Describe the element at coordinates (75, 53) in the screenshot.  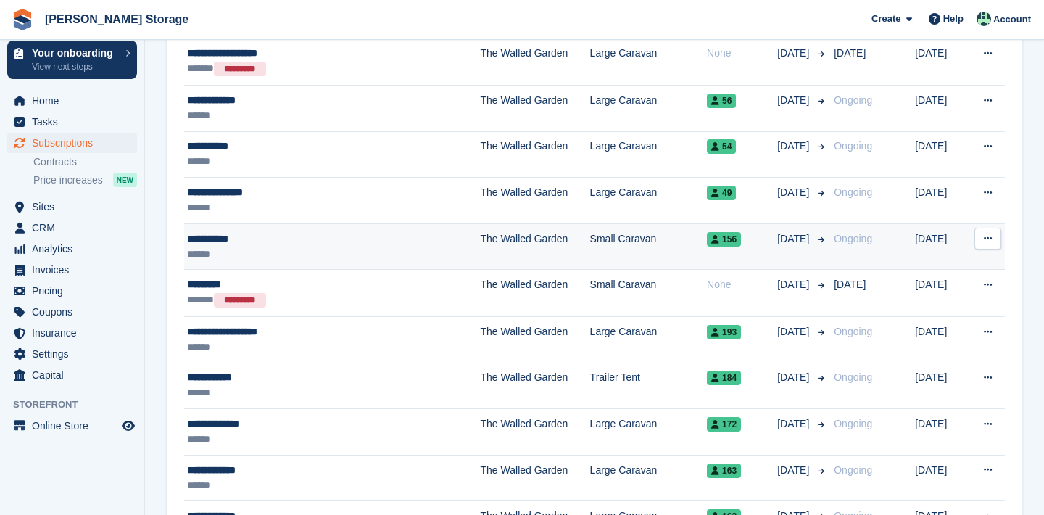
I see `p: Your onboarding` at that location.